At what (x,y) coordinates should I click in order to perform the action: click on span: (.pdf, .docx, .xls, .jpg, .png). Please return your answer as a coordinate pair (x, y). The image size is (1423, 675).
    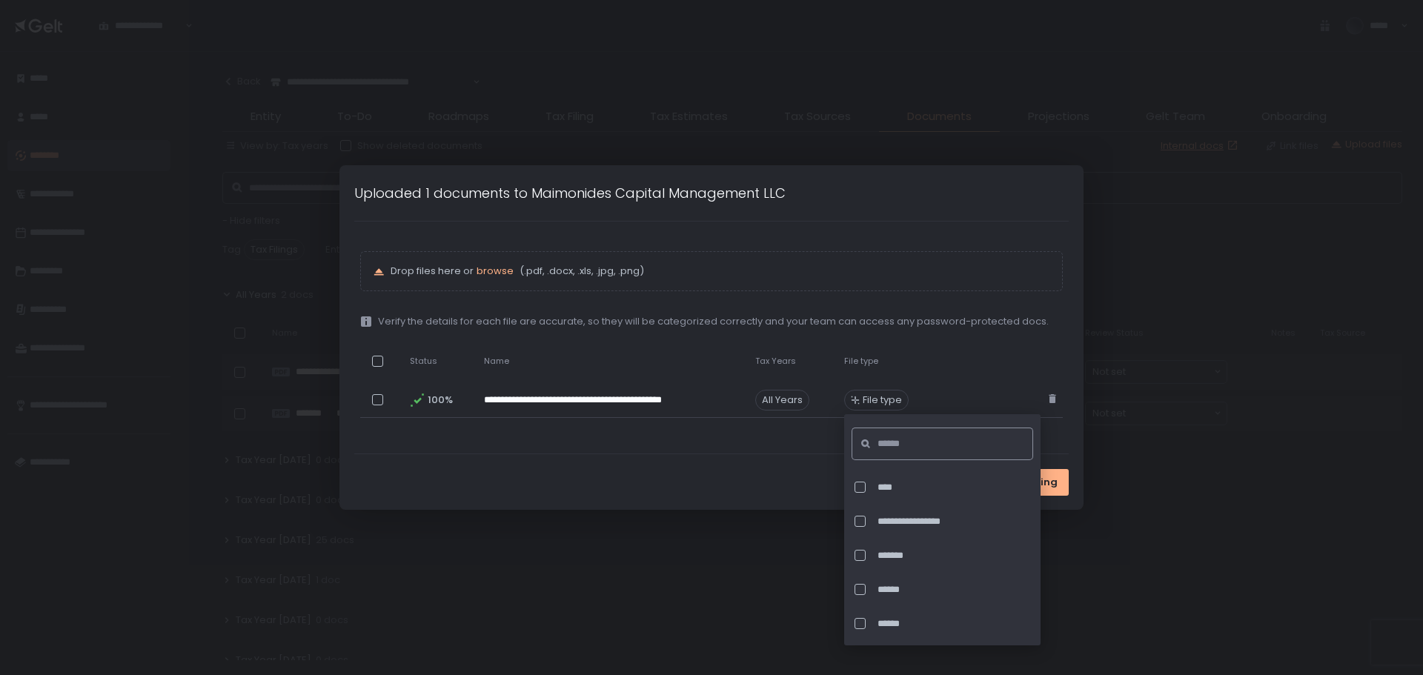
    Looking at the image, I should click on (580, 271).